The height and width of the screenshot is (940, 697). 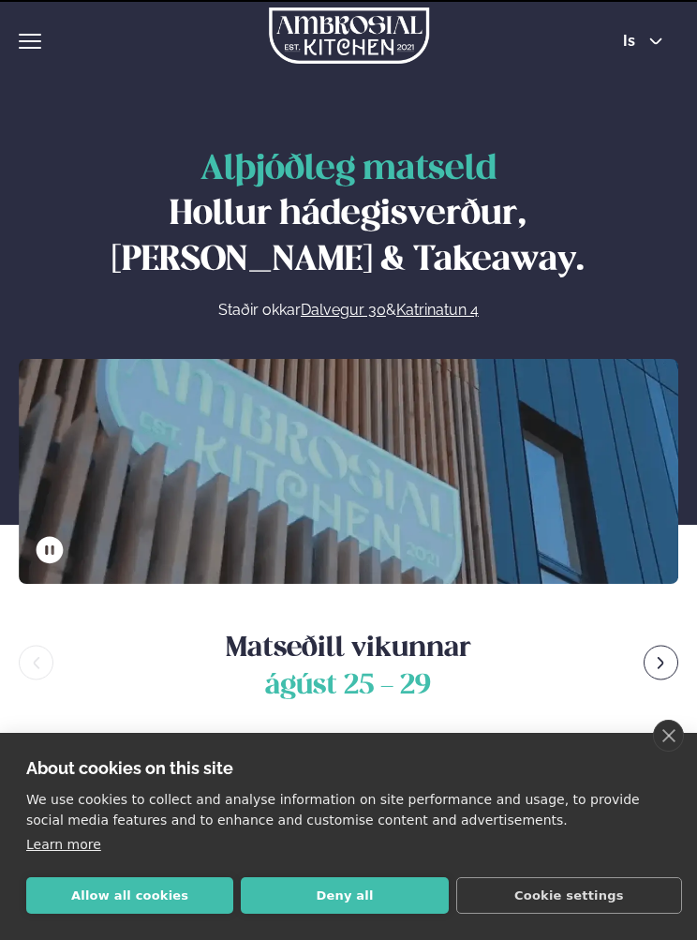 I want to click on a: Learn more, so click(x=64, y=844).